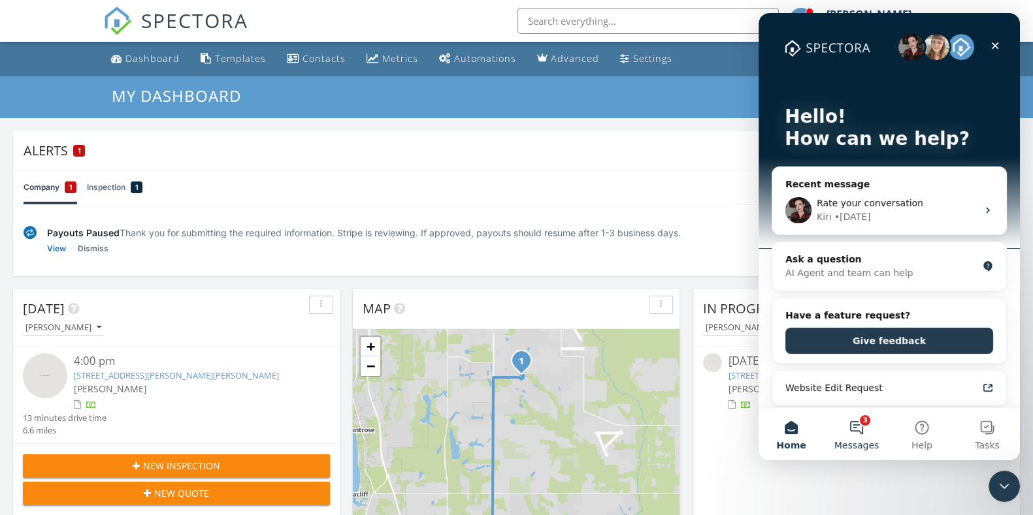 Image resolution: width=1033 pixels, height=515 pixels. Describe the element at coordinates (152, 58) in the screenshot. I see `div: Dashboard` at that location.